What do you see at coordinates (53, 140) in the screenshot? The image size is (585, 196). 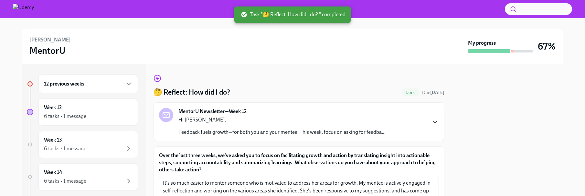 I see `h6: Week 13` at bounding box center [53, 140].